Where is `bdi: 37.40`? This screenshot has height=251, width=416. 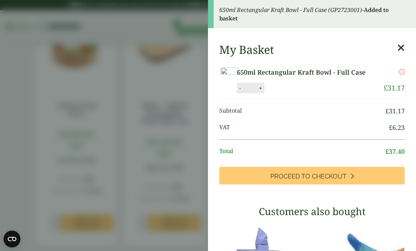
bdi: 37.40 is located at coordinates (395, 152).